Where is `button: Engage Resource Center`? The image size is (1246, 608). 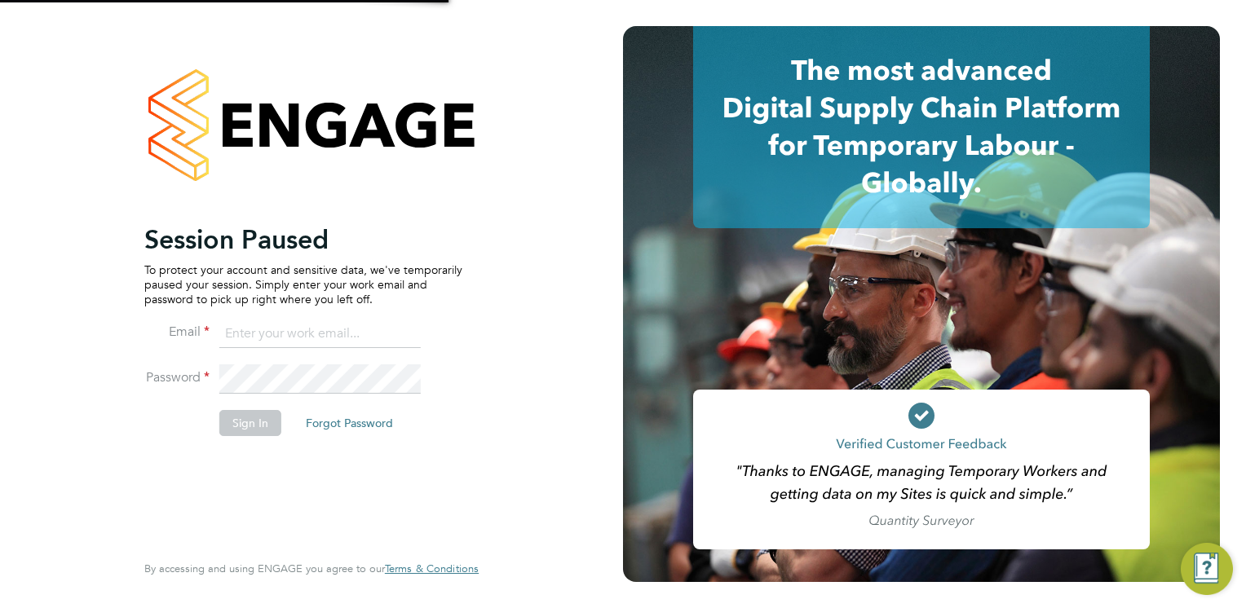 button: Engage Resource Center is located at coordinates (1207, 569).